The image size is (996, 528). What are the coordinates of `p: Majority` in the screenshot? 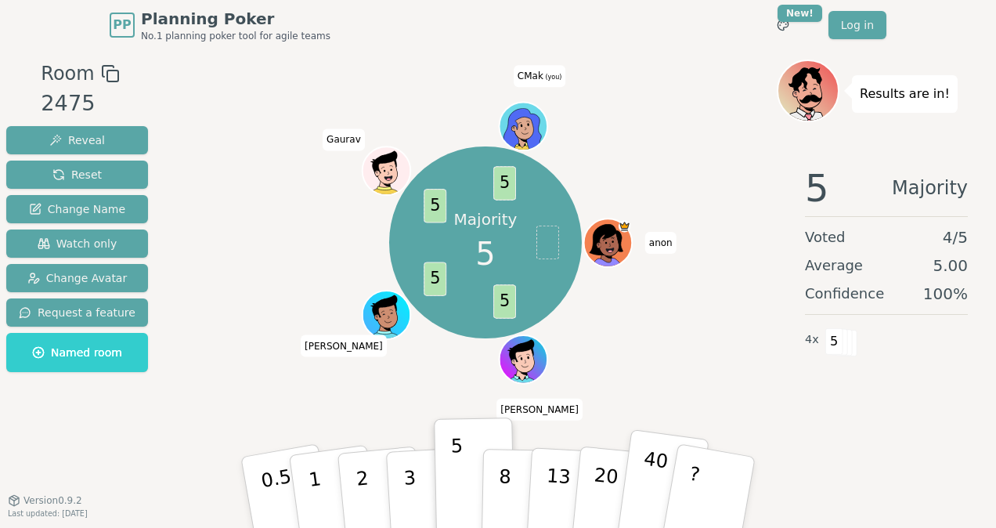 It's located at (485, 219).